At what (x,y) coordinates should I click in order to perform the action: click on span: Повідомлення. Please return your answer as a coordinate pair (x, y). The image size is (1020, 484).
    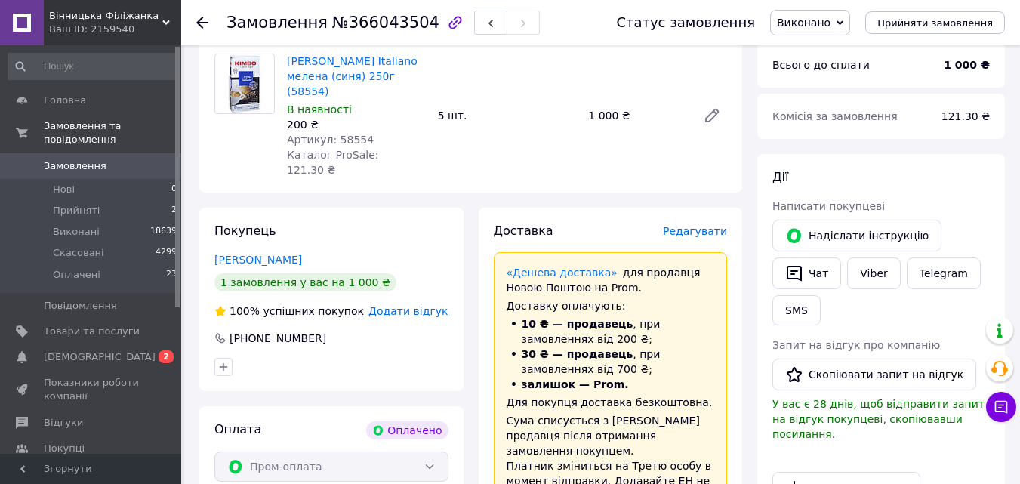
    Looking at the image, I should click on (80, 306).